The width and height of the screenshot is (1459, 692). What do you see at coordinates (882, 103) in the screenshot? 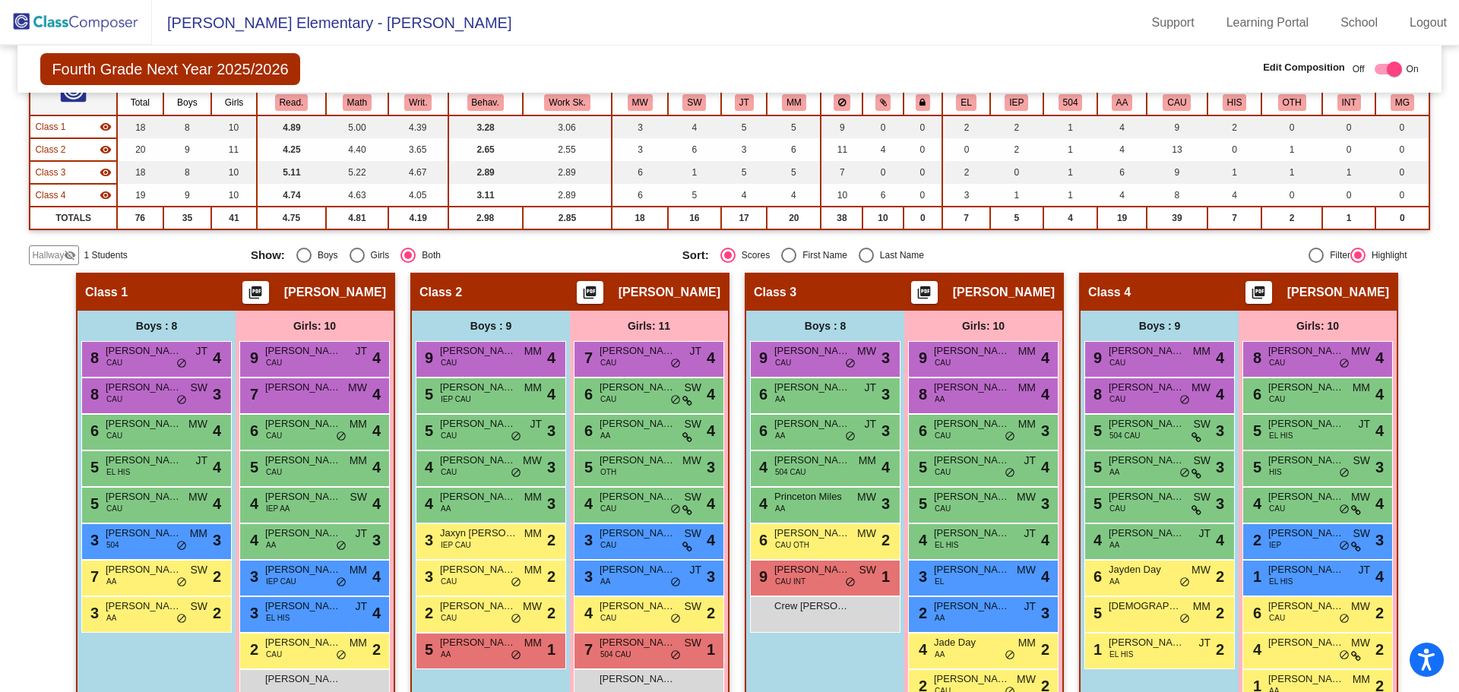
I see `th: Keep with students` at bounding box center [882, 103].